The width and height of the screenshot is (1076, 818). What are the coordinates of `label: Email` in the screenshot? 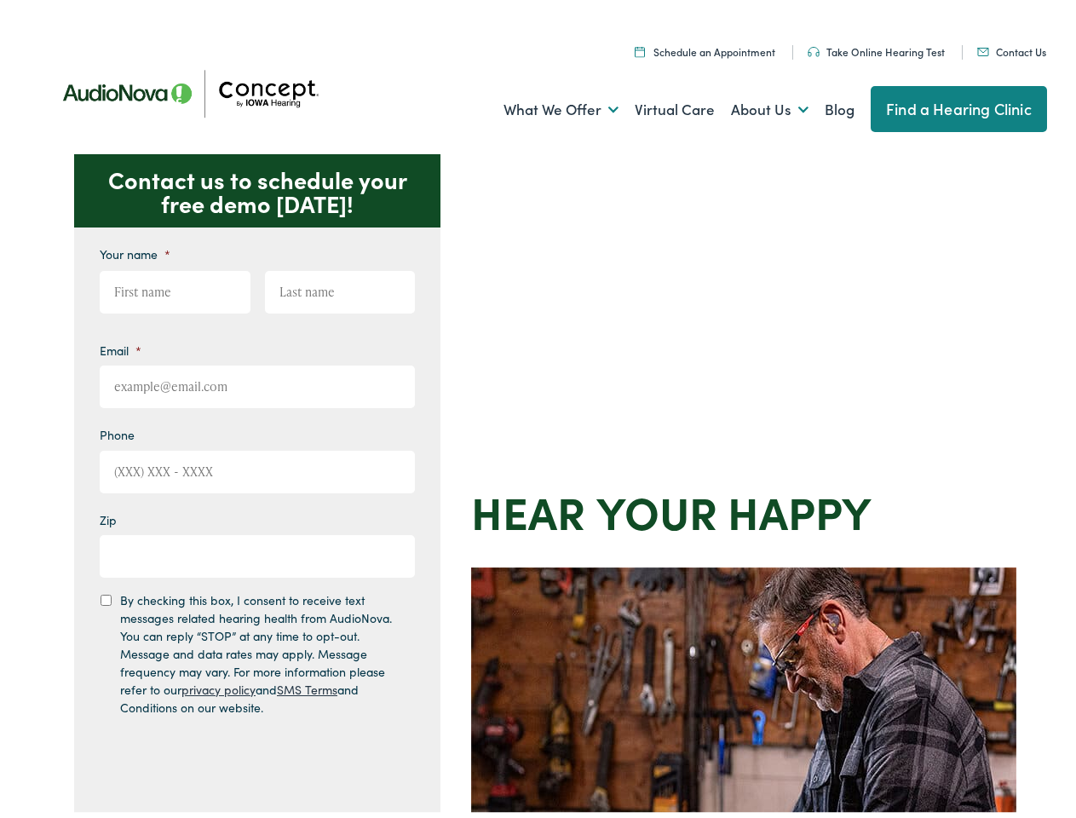 It's located at (120, 345).